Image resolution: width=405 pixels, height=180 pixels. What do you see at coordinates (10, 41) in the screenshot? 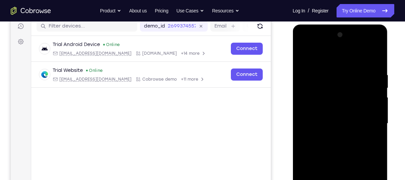
I see `a: Settings` at bounding box center [10, 41].